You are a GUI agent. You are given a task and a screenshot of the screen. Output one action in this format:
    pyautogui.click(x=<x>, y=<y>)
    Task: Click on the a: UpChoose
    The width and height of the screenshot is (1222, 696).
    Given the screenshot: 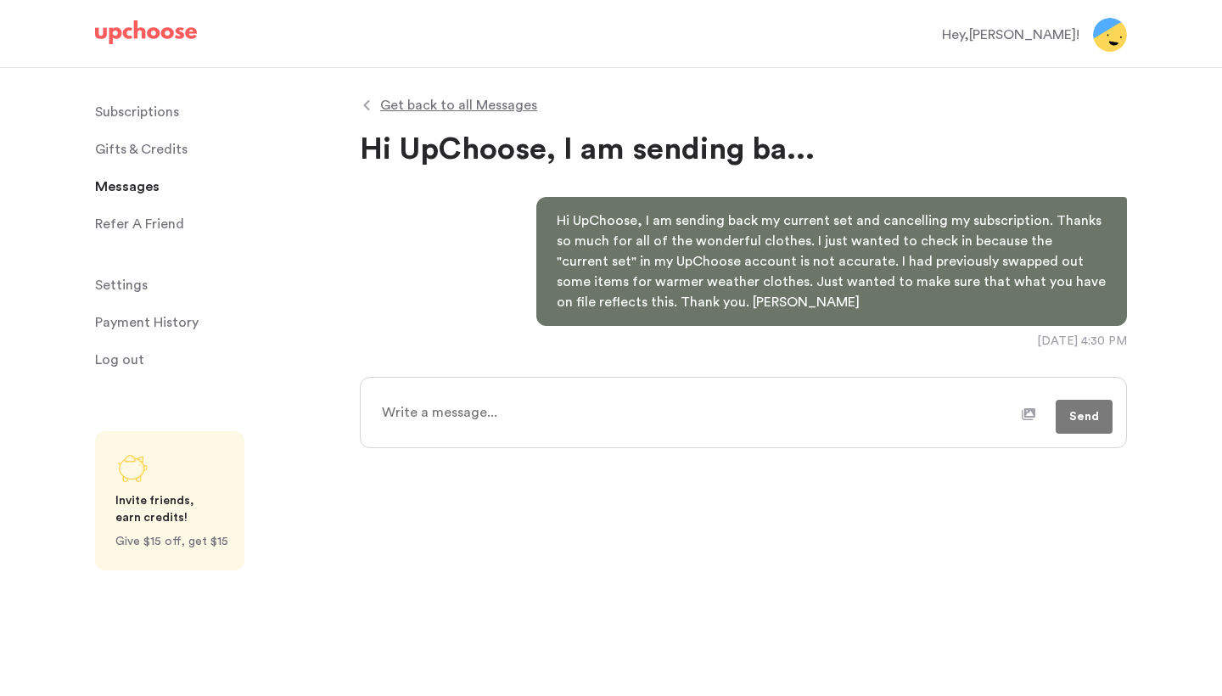 What is the action you would take?
    pyautogui.click(x=146, y=36)
    